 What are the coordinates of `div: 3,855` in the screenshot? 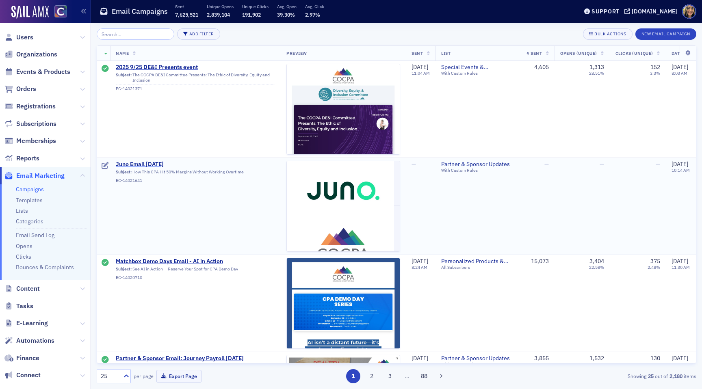 It's located at (538, 359).